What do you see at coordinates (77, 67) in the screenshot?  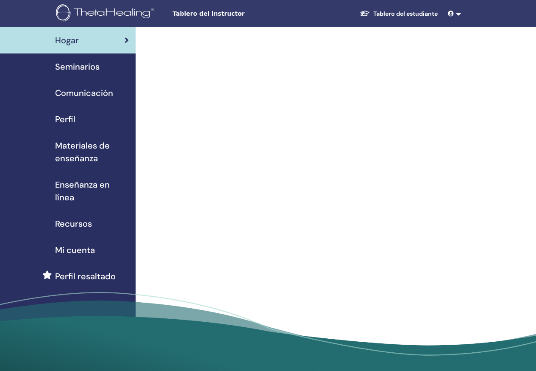 I see `span: Seminarios` at bounding box center [77, 67].